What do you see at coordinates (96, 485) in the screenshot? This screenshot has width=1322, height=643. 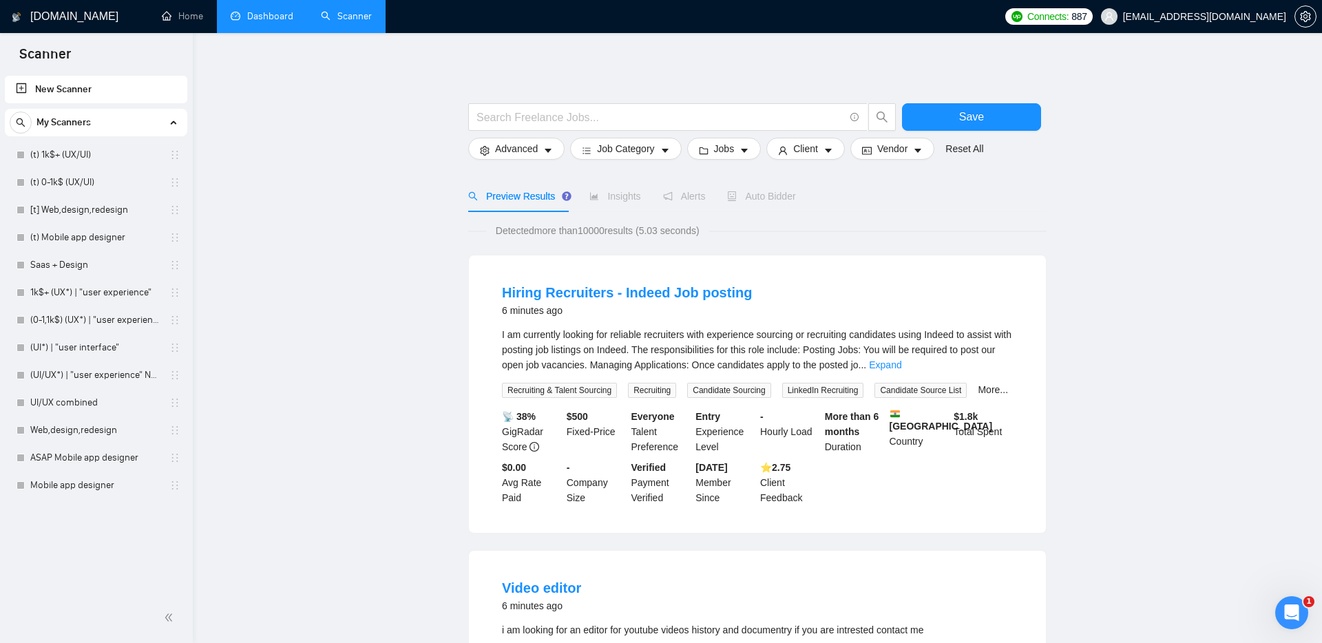 I see `a: Mobile app designer` at bounding box center [96, 485].